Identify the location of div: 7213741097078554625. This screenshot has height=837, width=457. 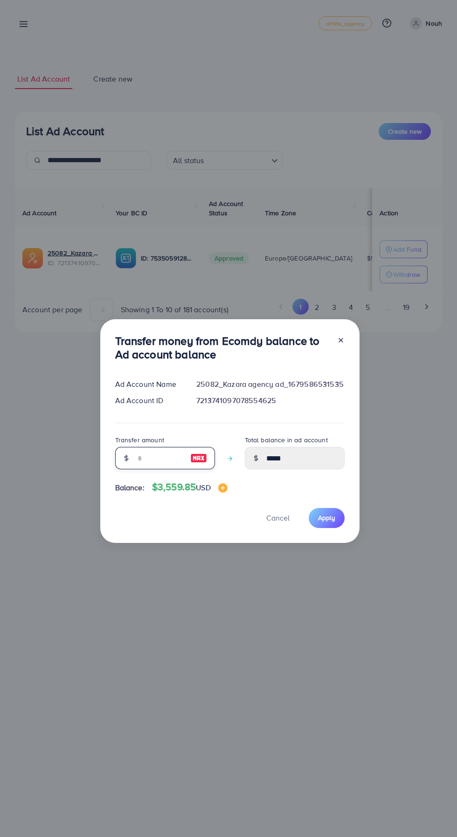
(270, 400).